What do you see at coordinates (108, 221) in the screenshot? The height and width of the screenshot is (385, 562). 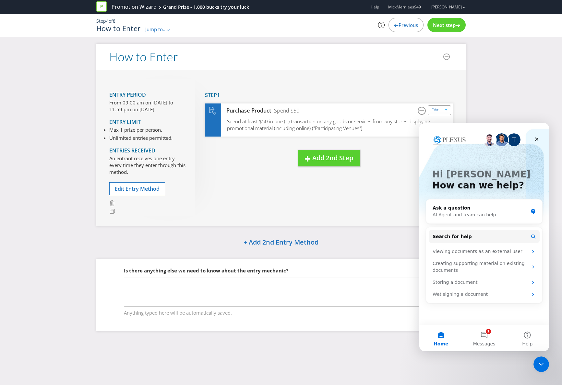 I see `span: Help` at bounding box center [108, 221].